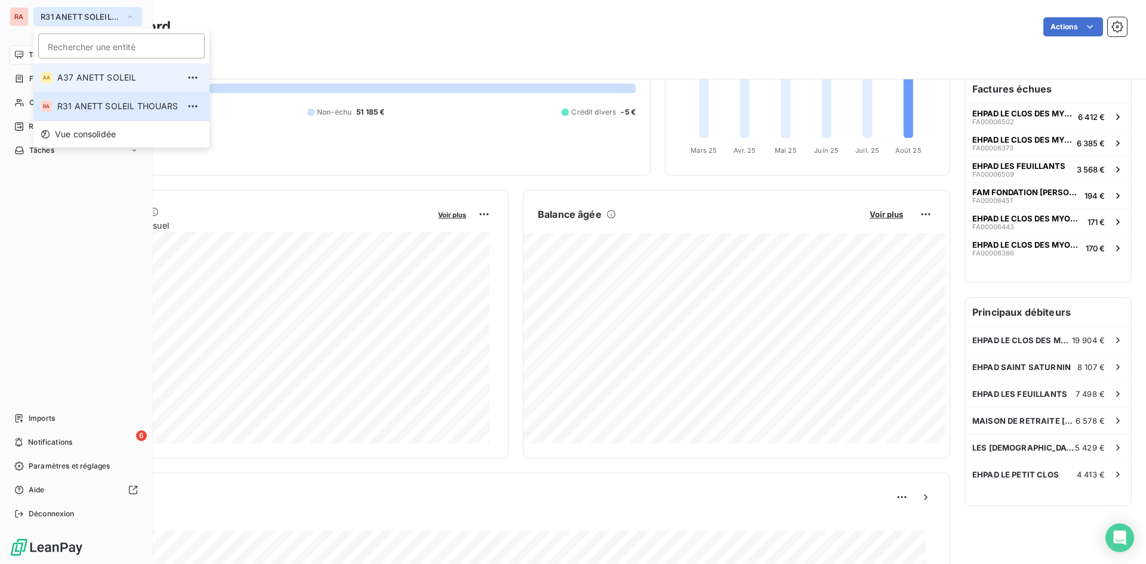 The height and width of the screenshot is (564, 1146). What do you see at coordinates (704, 150) in the screenshot?
I see `tspan: Mars 25` at bounding box center [704, 150].